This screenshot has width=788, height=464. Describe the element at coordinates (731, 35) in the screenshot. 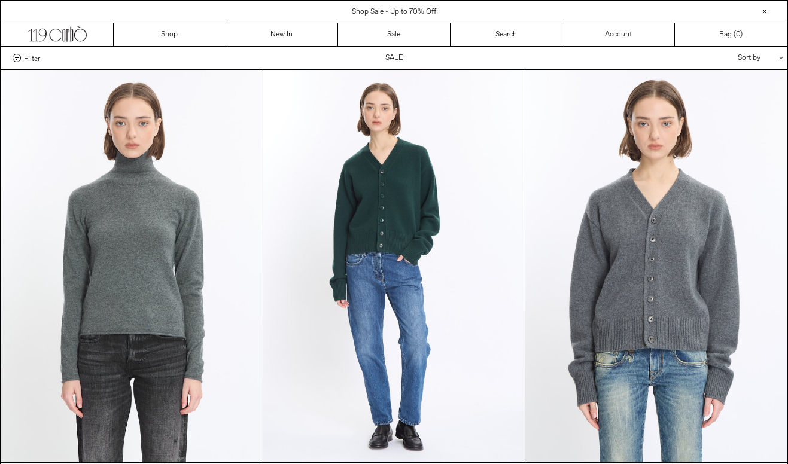

I see `a: Bag ()` at that location.